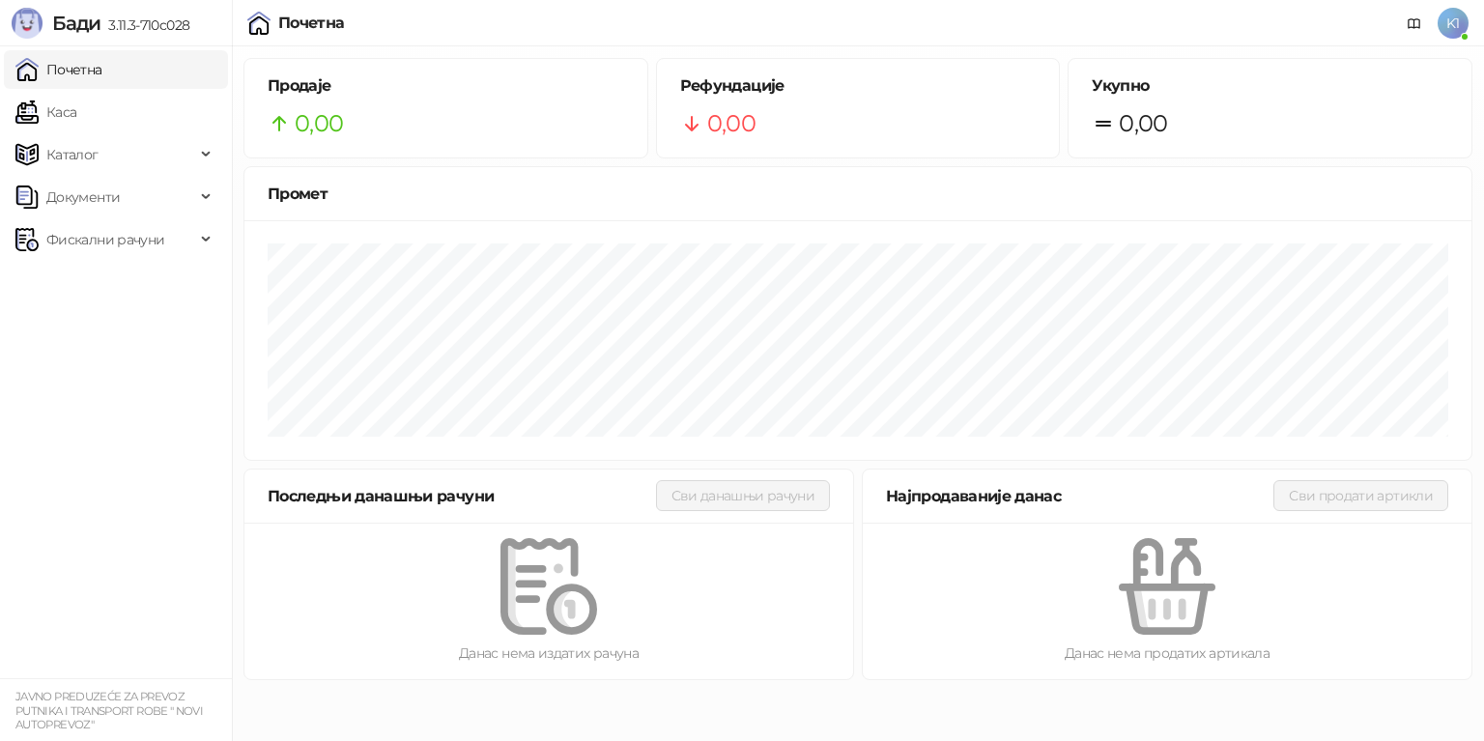 This screenshot has width=1484, height=741. I want to click on h5: Укупно, so click(1269, 86).